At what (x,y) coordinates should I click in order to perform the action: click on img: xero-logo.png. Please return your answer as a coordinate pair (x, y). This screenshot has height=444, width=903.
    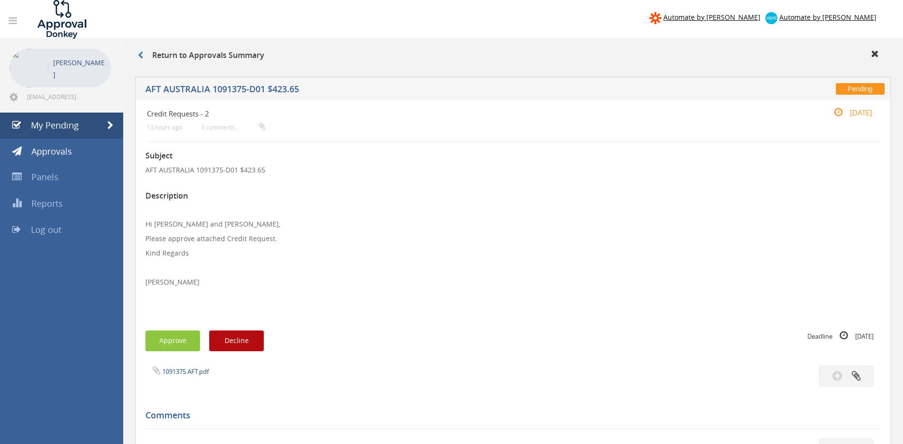
    Looking at the image, I should click on (771, 18).